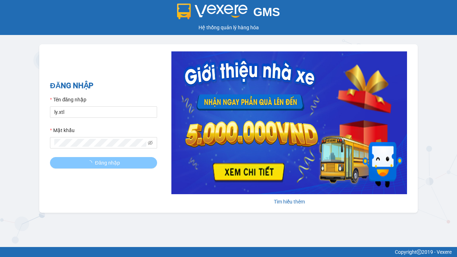  What do you see at coordinates (290, 123) in the screenshot?
I see `img: banner-0` at bounding box center [290, 123].